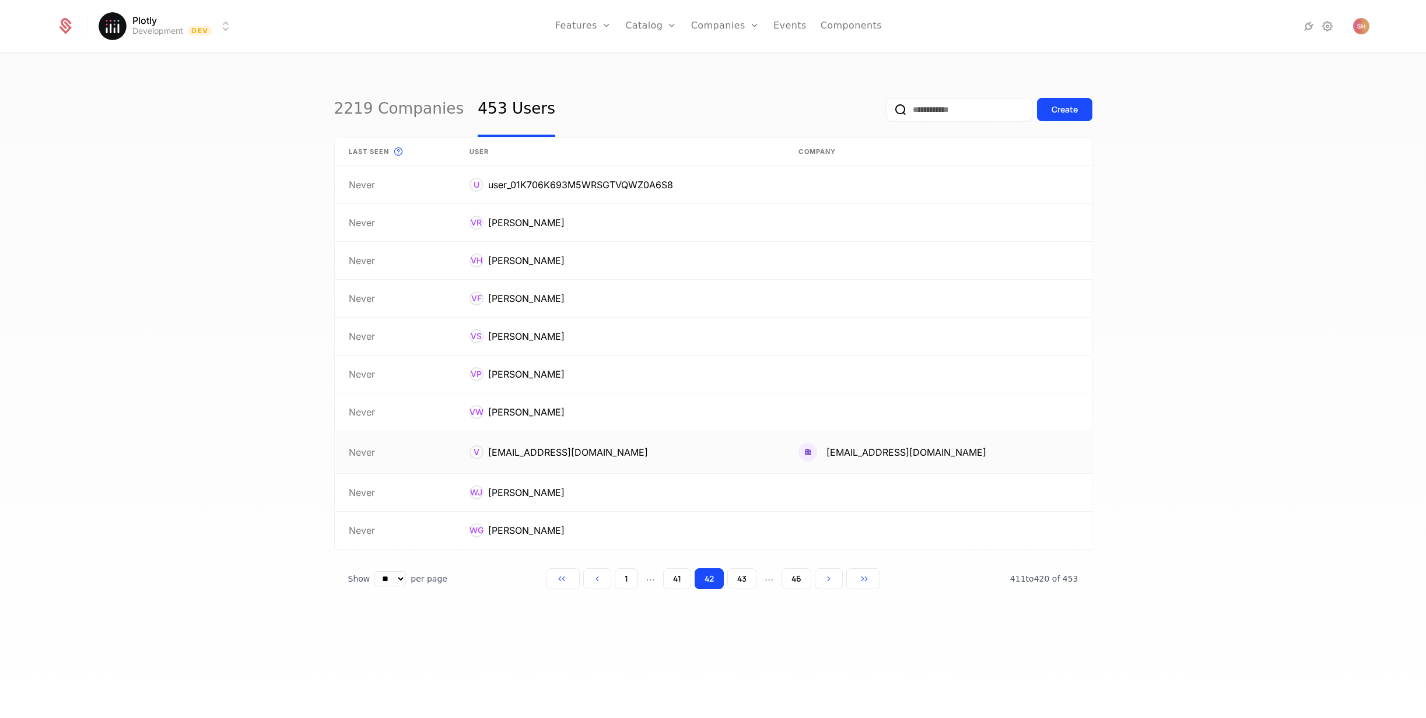 The width and height of the screenshot is (1426, 718). What do you see at coordinates (199, 31) in the screenshot?
I see `span: Dev` at bounding box center [199, 31].